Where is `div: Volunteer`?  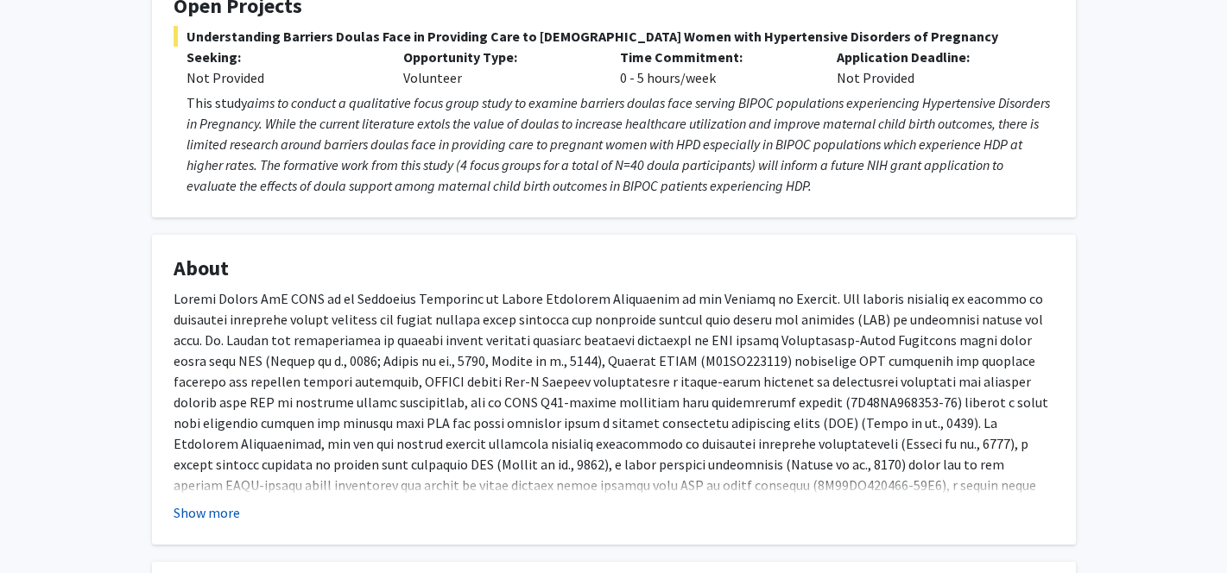 div: Volunteer is located at coordinates (498, 67).